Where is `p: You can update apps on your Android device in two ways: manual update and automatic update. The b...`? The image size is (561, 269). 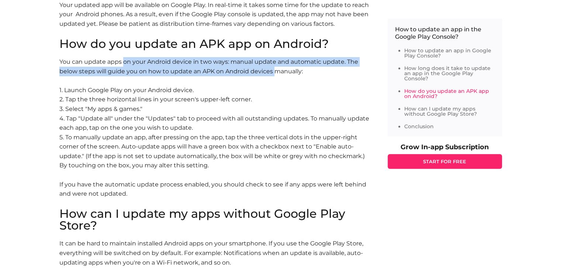
p: You can update apps on your Android device in two ways: manual update and automatic update. The b... is located at coordinates (216, 133).